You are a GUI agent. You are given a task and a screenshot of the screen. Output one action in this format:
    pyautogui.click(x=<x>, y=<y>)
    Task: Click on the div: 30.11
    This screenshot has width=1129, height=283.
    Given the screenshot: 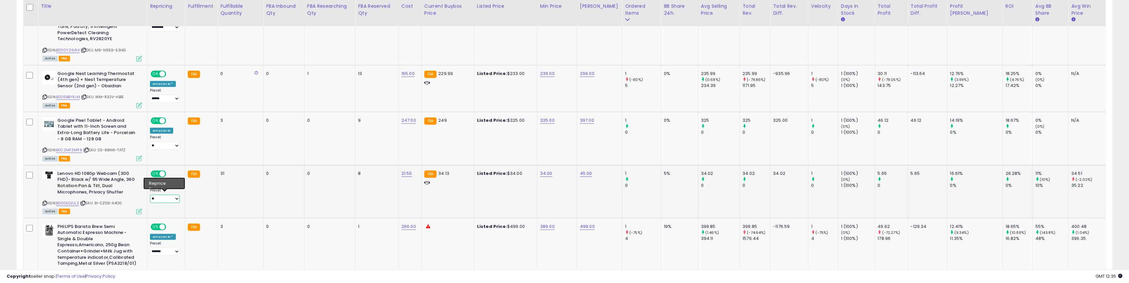 What is the action you would take?
    pyautogui.click(x=893, y=74)
    